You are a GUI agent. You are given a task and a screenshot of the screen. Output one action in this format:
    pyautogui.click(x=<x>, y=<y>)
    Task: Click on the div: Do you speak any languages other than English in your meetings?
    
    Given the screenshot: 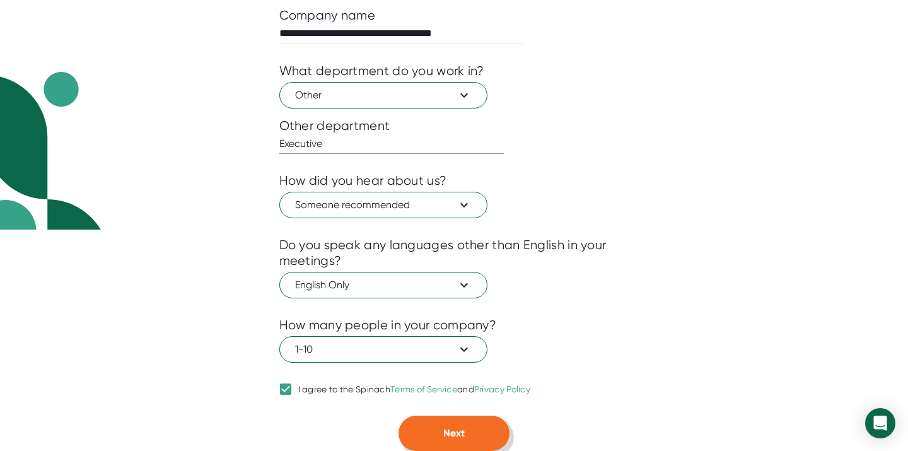 What is the action you would take?
    pyautogui.click(x=454, y=253)
    